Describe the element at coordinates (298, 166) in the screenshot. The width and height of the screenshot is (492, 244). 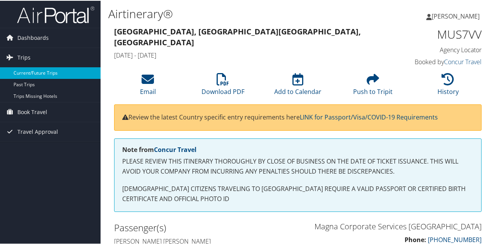
I see `p: PLEASE REVIEW THIS ITINERARY THOROUGHLY BY CLOSE OF BUSINESS ON THE DATE OF TICKET ISSUANCE. THIS...` at that location.